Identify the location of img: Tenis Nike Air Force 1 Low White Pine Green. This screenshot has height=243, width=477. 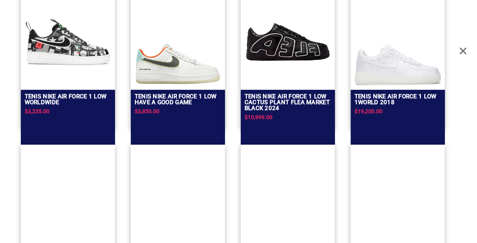
(68, 199).